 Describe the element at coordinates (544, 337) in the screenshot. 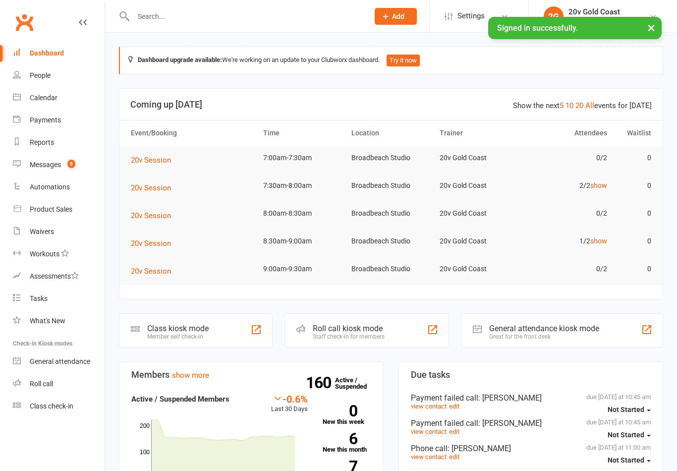

I see `div: Great for the front desk` at that location.